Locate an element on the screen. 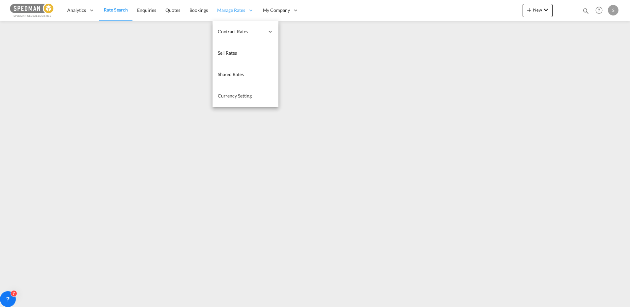 This screenshot has width=630, height=307. span: Bookings is located at coordinates (199, 10).